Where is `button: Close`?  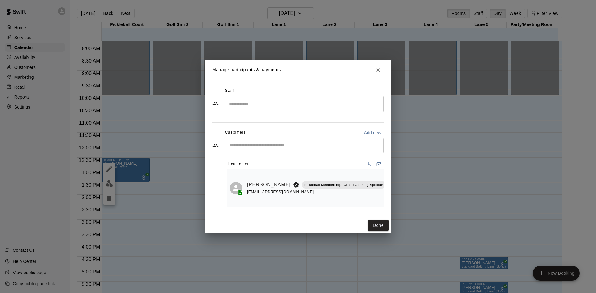
button: Close is located at coordinates (378, 70).